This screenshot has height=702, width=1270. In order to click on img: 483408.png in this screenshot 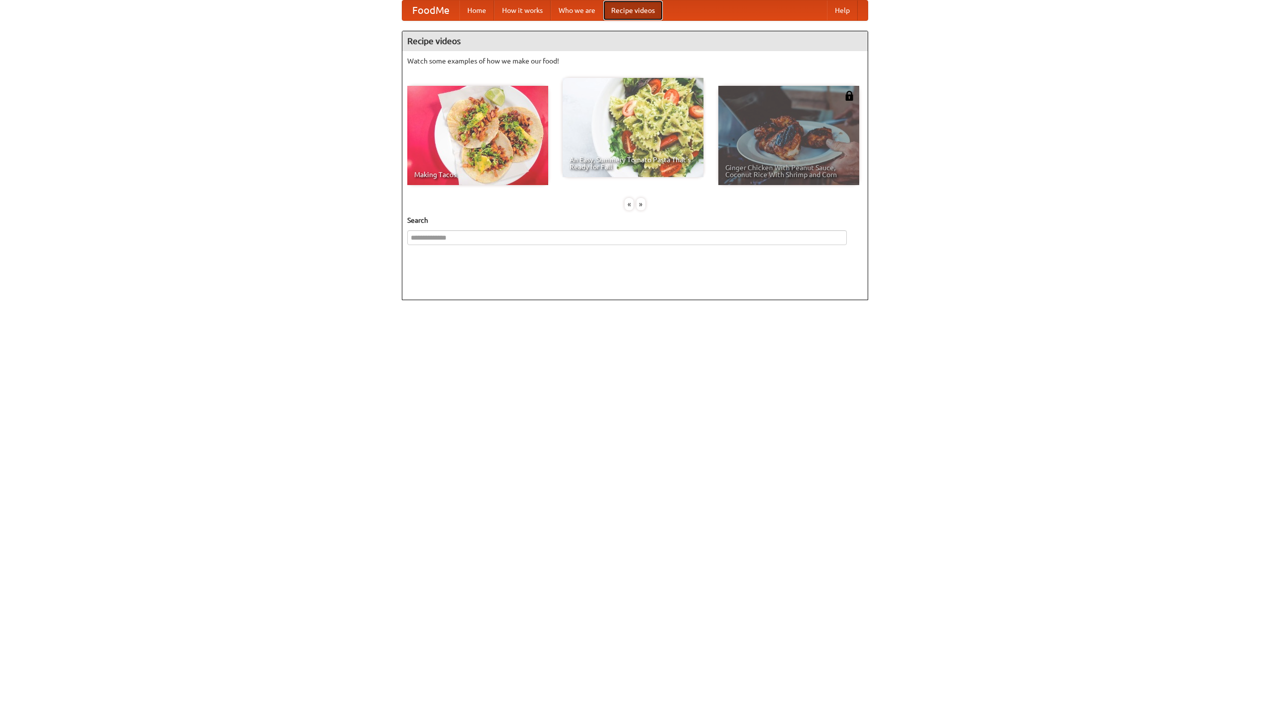, I will do `click(849, 96)`.